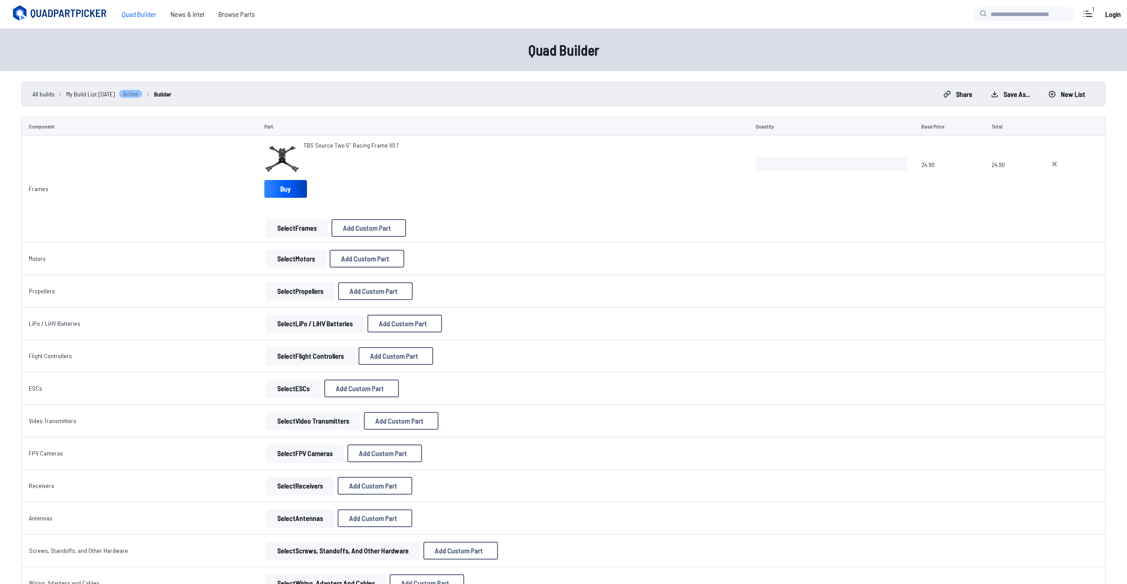  I want to click on a: TBS Source Two 5" Racing Frame V0.1, so click(351, 145).